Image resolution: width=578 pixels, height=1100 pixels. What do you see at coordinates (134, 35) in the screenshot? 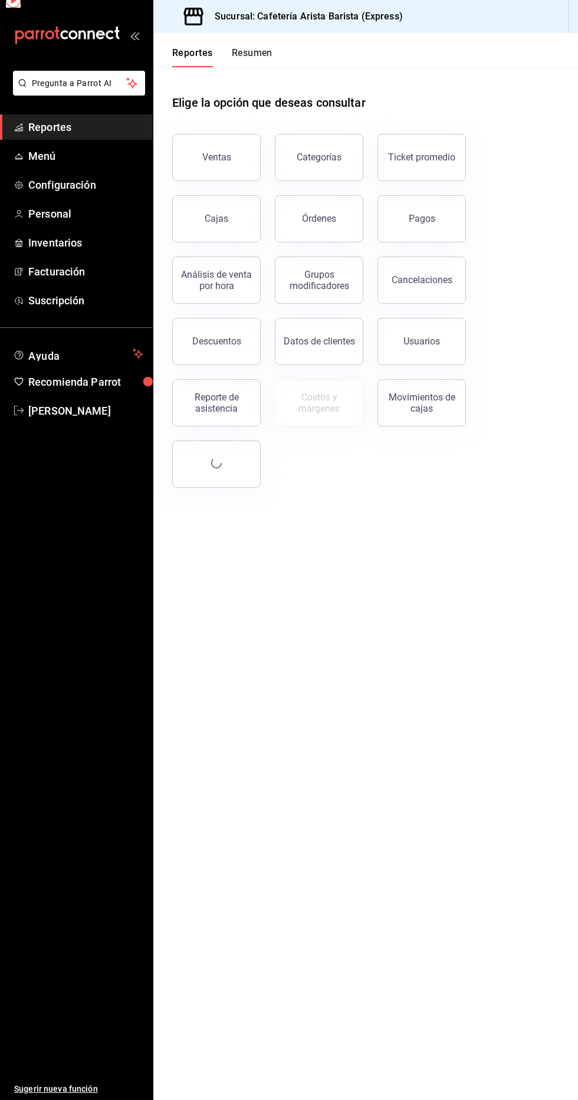
I see `button: open_drawer_menu` at bounding box center [134, 35].